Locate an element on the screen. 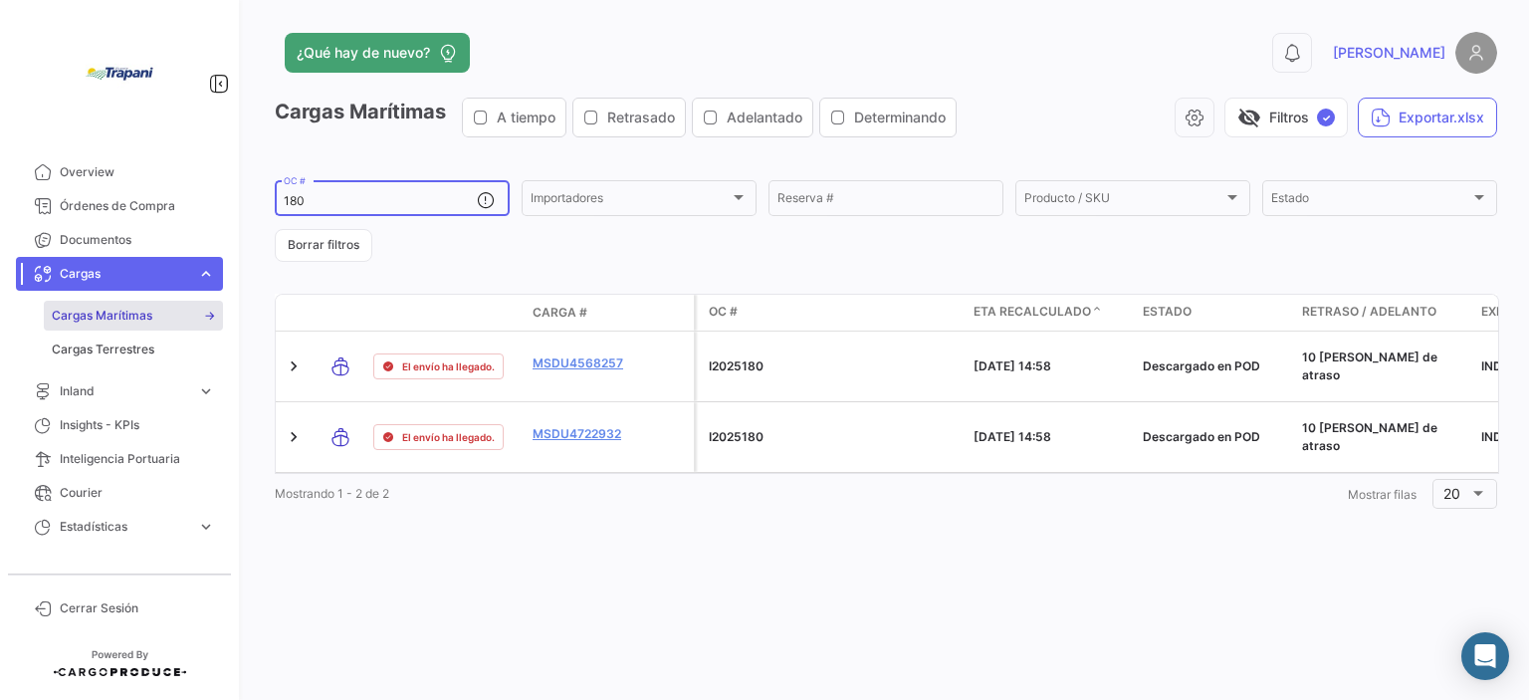 This screenshot has width=1529, height=700. span: Importadores is located at coordinates (630, 201).